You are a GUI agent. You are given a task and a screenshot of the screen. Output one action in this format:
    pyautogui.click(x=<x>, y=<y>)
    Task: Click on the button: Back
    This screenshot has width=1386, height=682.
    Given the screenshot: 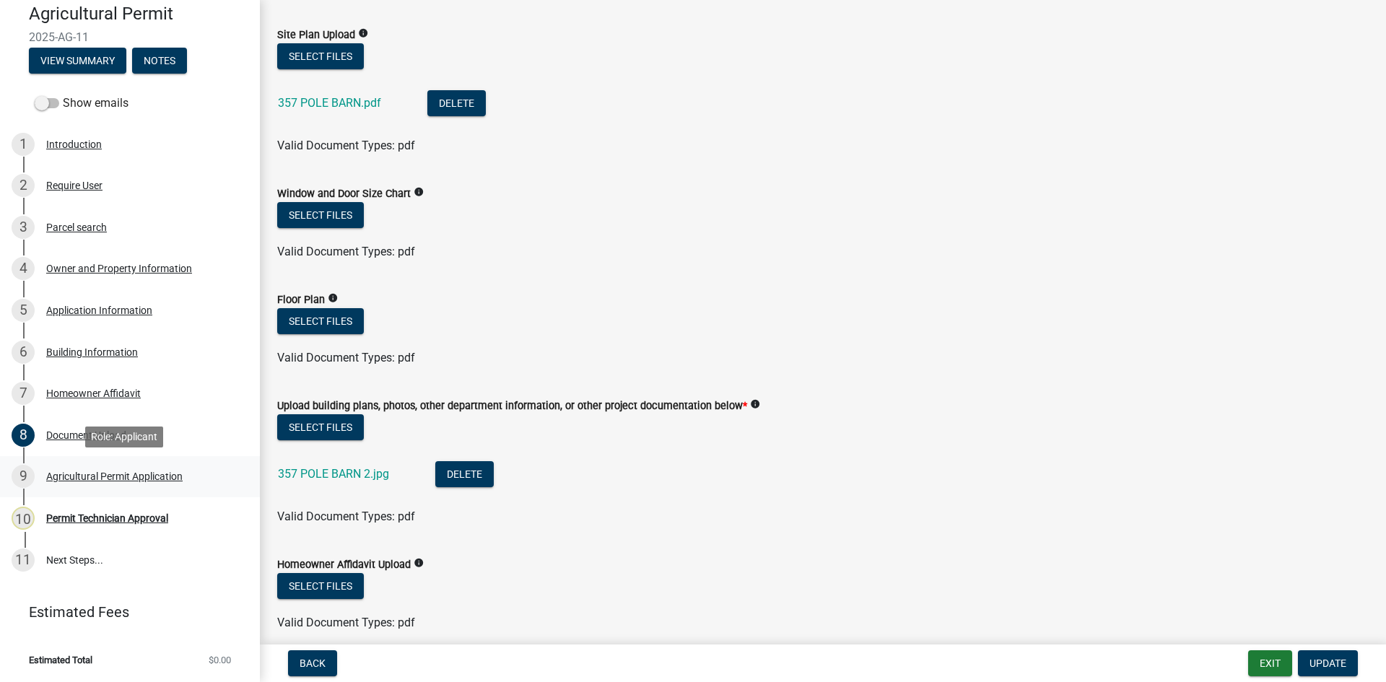 What is the action you would take?
    pyautogui.click(x=313, y=664)
    